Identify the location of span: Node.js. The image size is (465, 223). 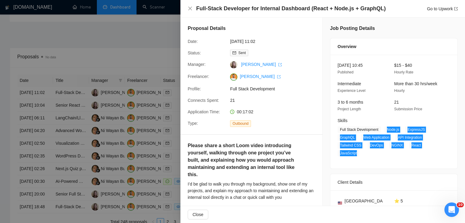
(393, 130).